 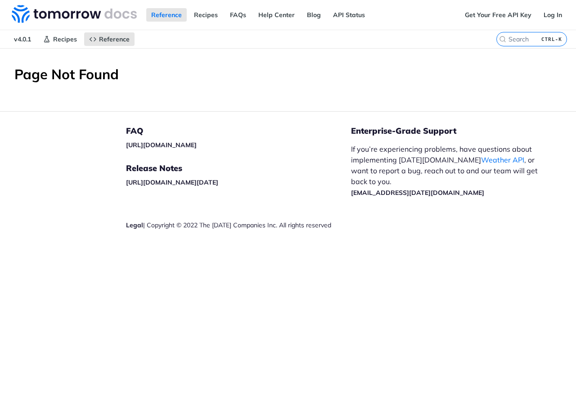 I want to click on kbd: CTRL-K, so click(x=552, y=39).